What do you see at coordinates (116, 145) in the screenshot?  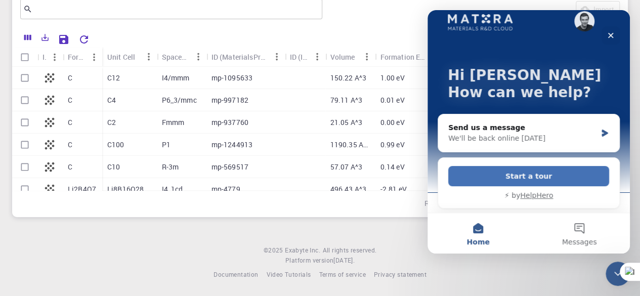 I see `p: C100` at bounding box center [116, 145].